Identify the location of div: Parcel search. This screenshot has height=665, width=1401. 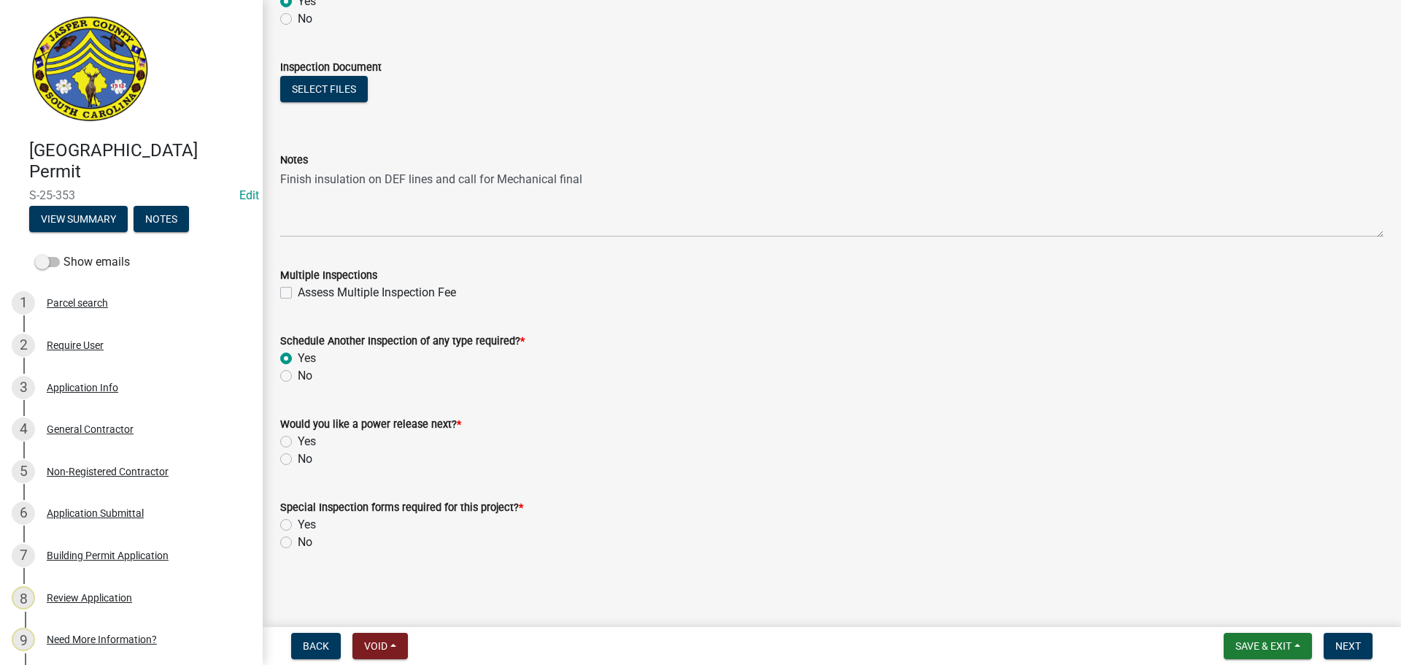
(77, 303).